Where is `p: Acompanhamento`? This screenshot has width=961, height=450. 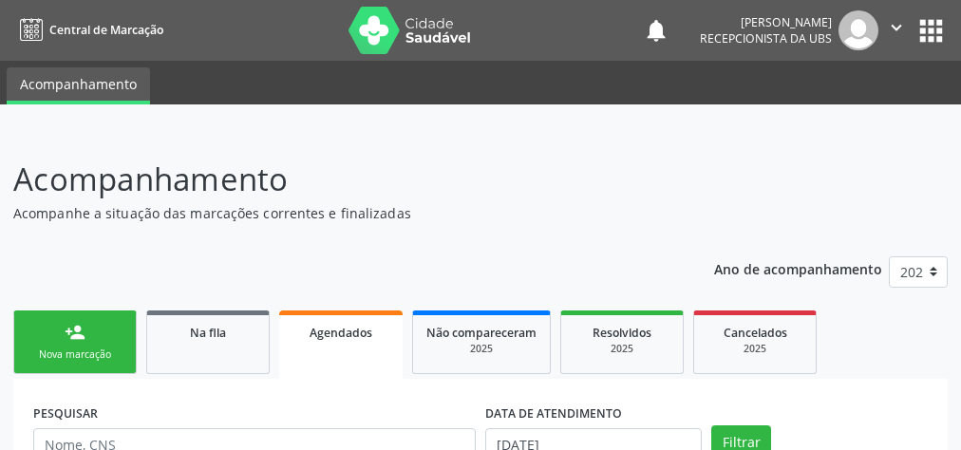 p: Acompanhamento is located at coordinates (340, 179).